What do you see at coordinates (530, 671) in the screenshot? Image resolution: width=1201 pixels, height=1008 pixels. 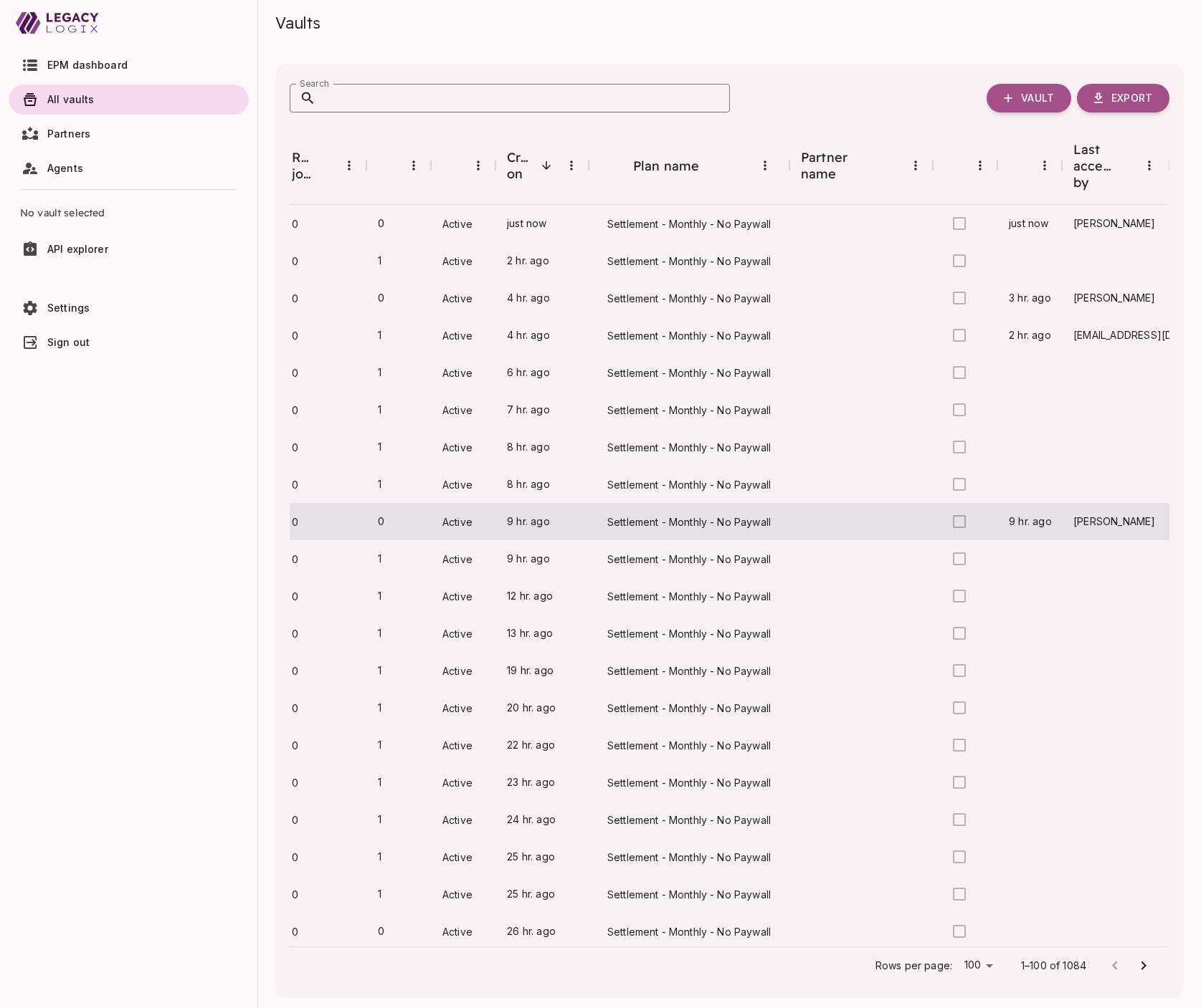 I see `span: 8/20/2025 7:54:44 PM` at bounding box center [530, 671].